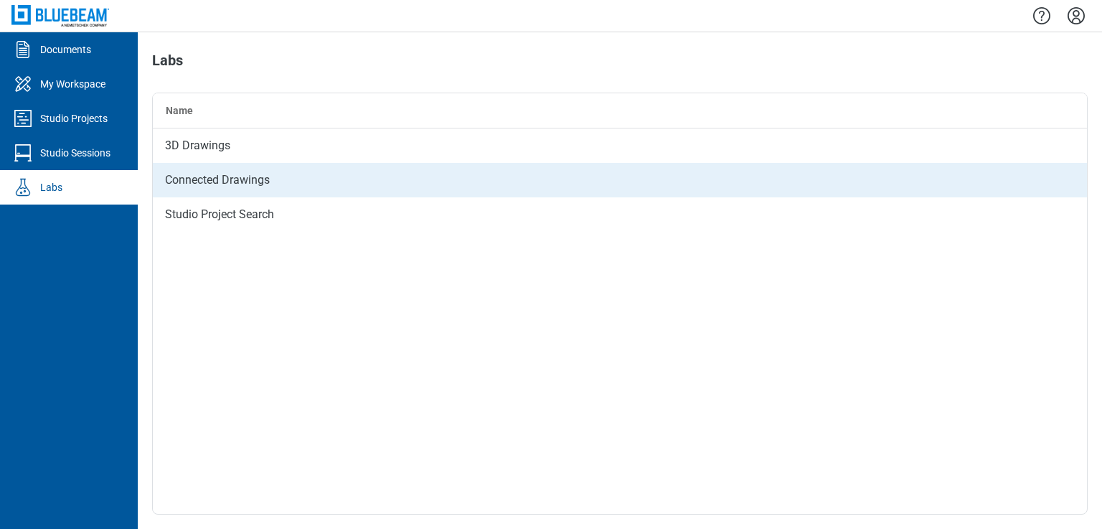 The image size is (1102, 529). What do you see at coordinates (65, 50) in the screenshot?
I see `div: Documents` at bounding box center [65, 50].